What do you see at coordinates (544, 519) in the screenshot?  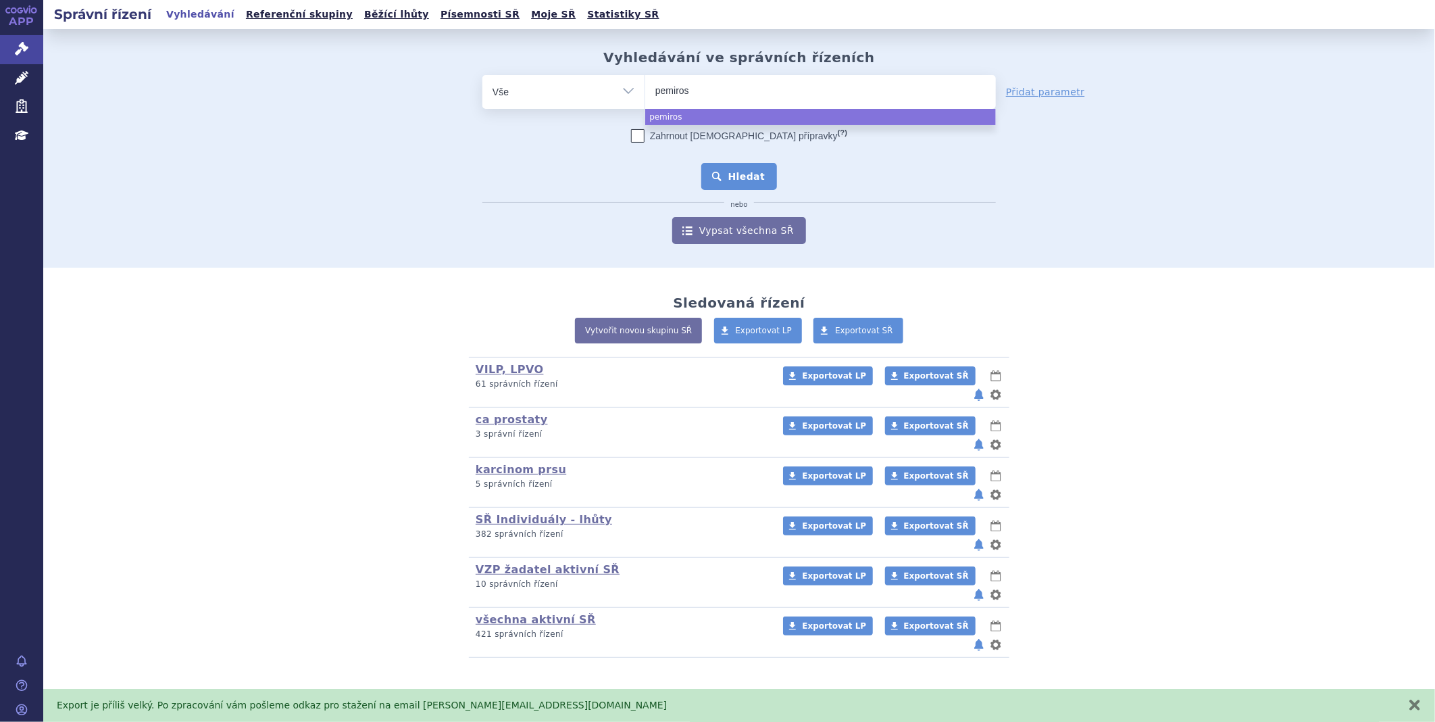 I see `a: SŘ Individuály - lhůty` at bounding box center [544, 519].